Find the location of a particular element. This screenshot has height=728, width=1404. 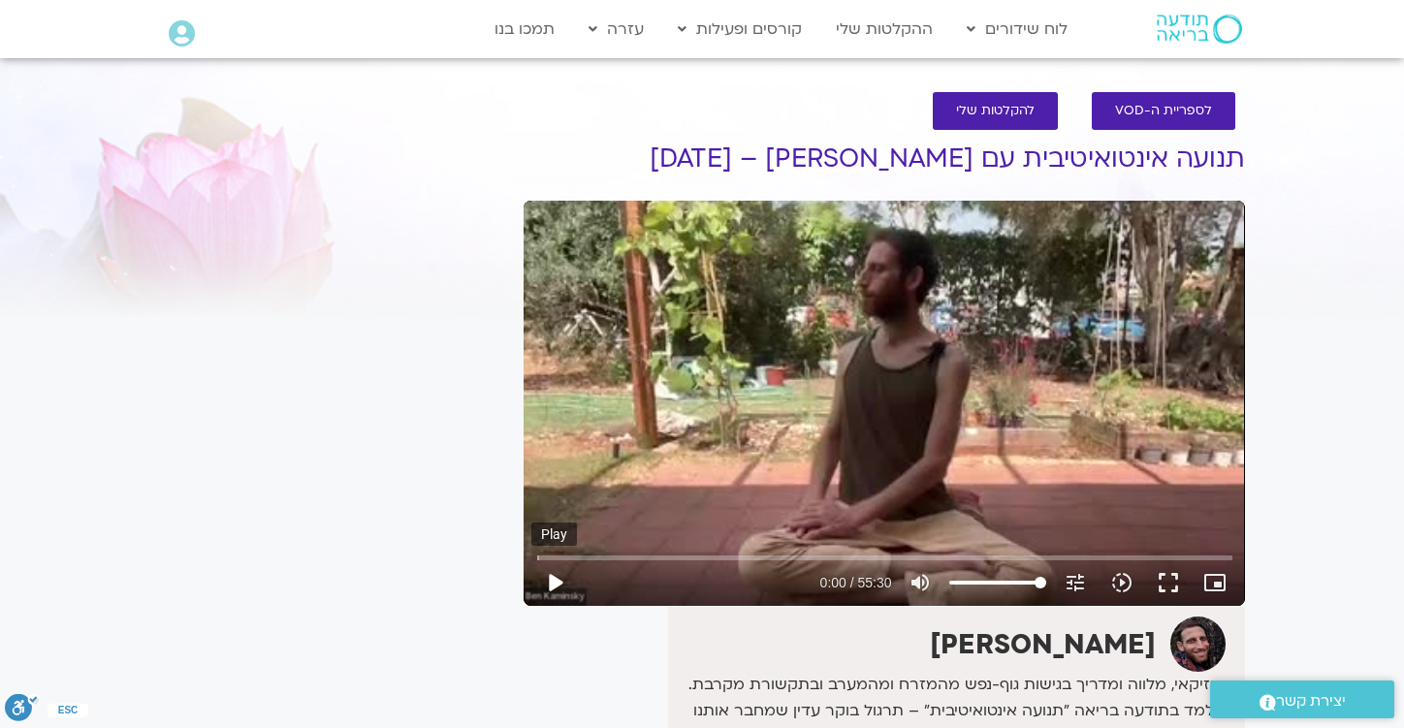

a: יצירת קשר is located at coordinates (1302, 699).